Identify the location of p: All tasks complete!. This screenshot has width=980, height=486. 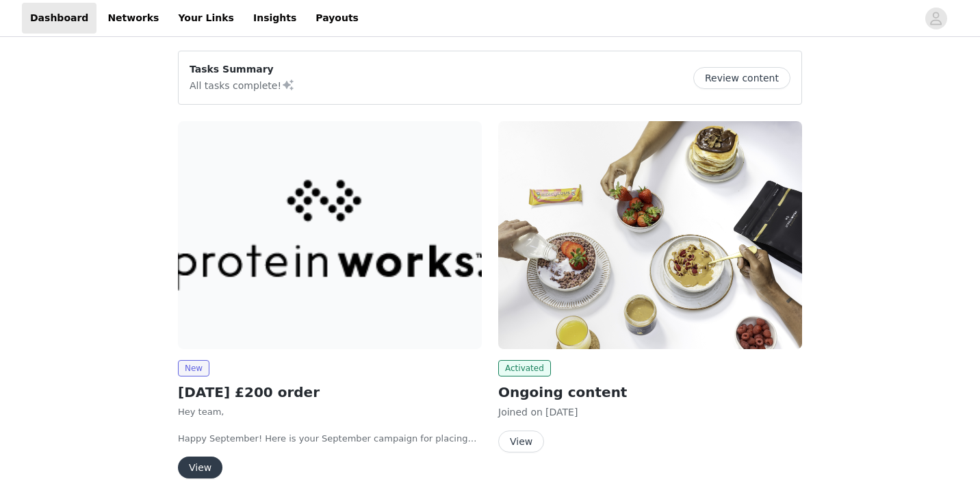
(242, 85).